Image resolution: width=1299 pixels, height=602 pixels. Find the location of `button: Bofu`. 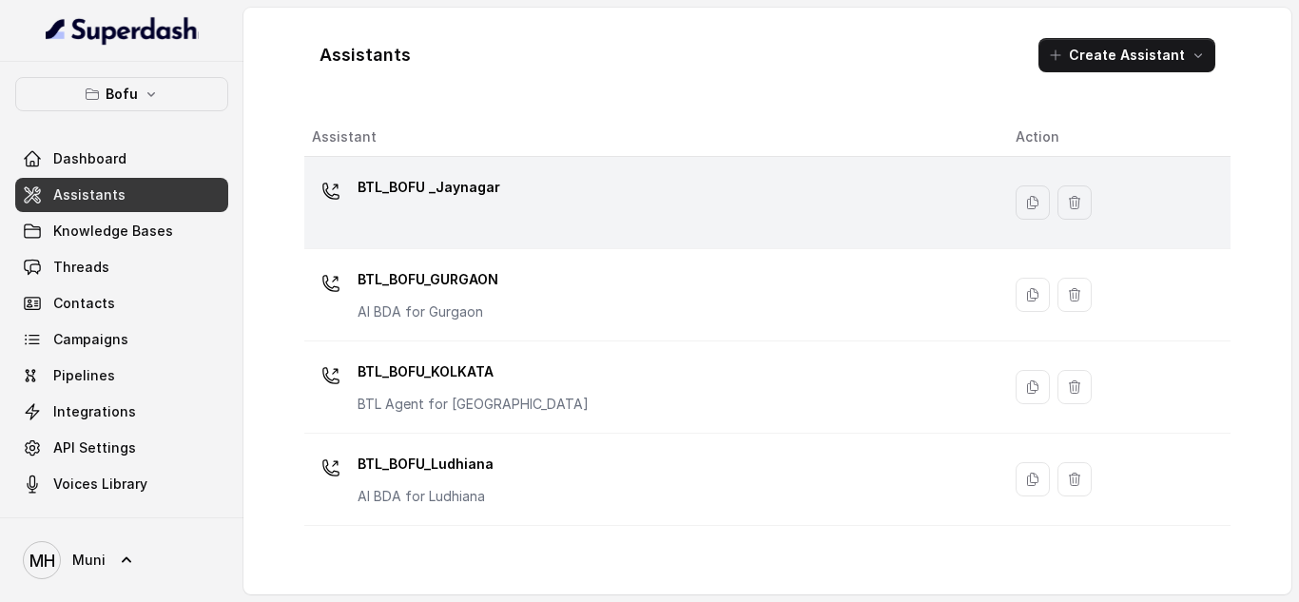

button: Bofu is located at coordinates (122, 94).